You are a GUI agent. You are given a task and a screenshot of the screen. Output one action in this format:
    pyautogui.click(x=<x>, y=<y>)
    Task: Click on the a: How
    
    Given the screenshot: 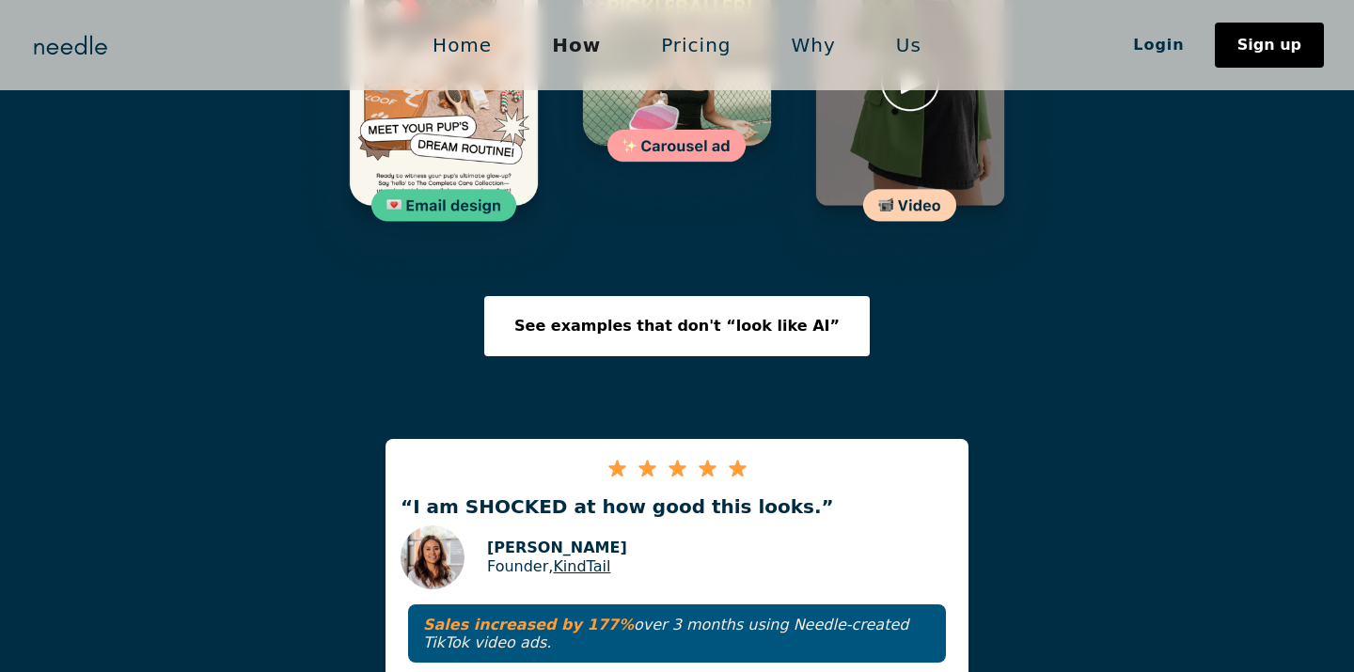 What is the action you would take?
    pyautogui.click(x=576, y=45)
    